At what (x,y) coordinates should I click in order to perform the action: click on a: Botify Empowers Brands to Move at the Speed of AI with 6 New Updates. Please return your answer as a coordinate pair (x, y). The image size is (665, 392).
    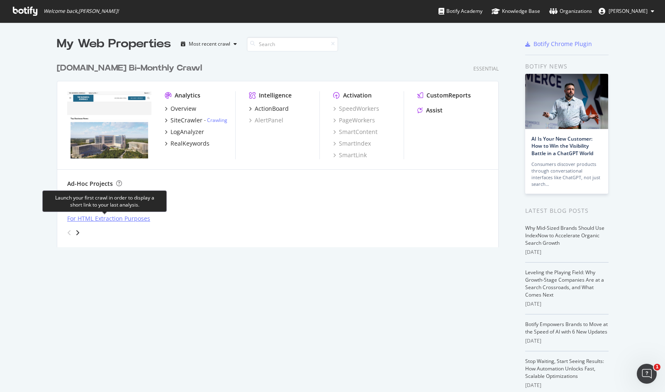
    Looking at the image, I should click on (567, 328).